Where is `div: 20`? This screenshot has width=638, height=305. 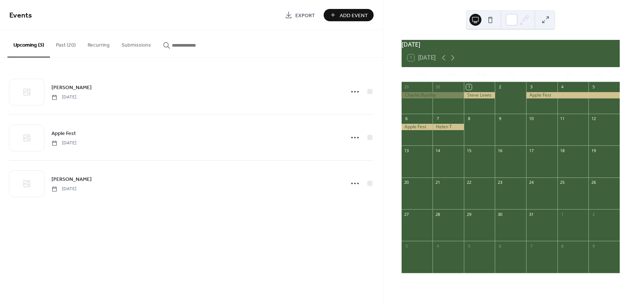
div: 20 is located at coordinates (406, 182).